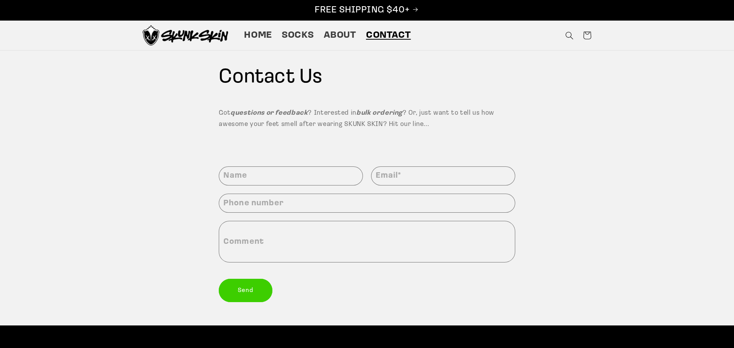 This screenshot has width=734, height=348. Describe the element at coordinates (569, 35) in the screenshot. I see `summary: Search` at that location.